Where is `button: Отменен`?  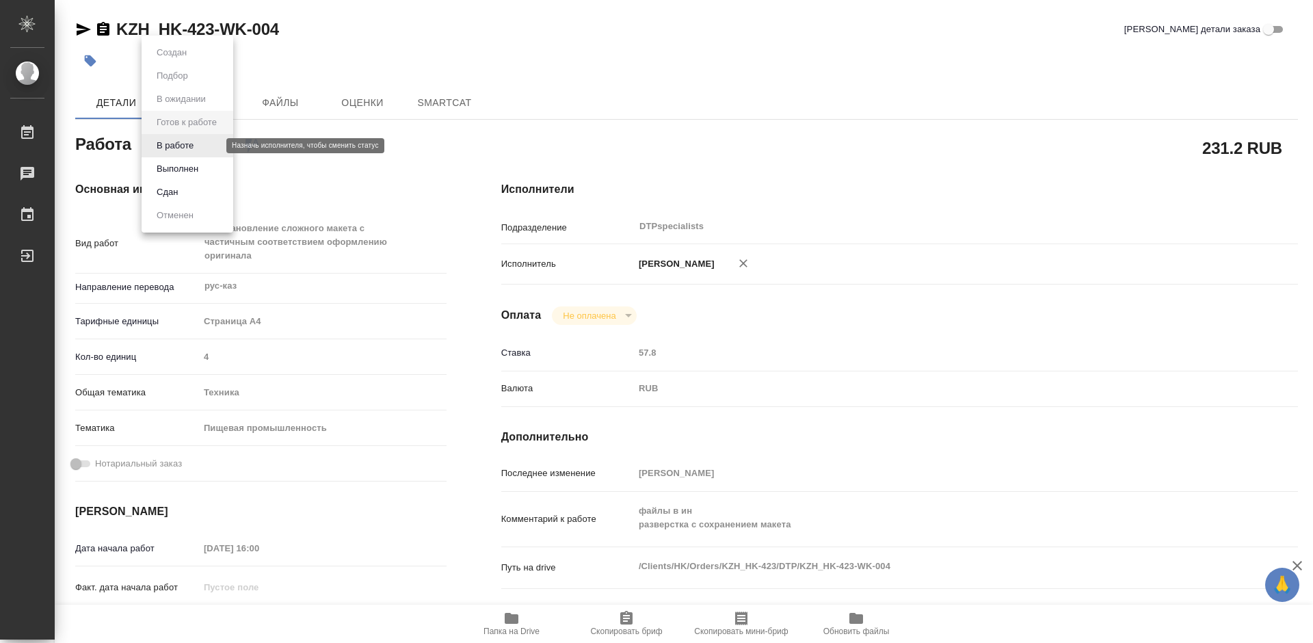 button: Отменен is located at coordinates (175, 215).